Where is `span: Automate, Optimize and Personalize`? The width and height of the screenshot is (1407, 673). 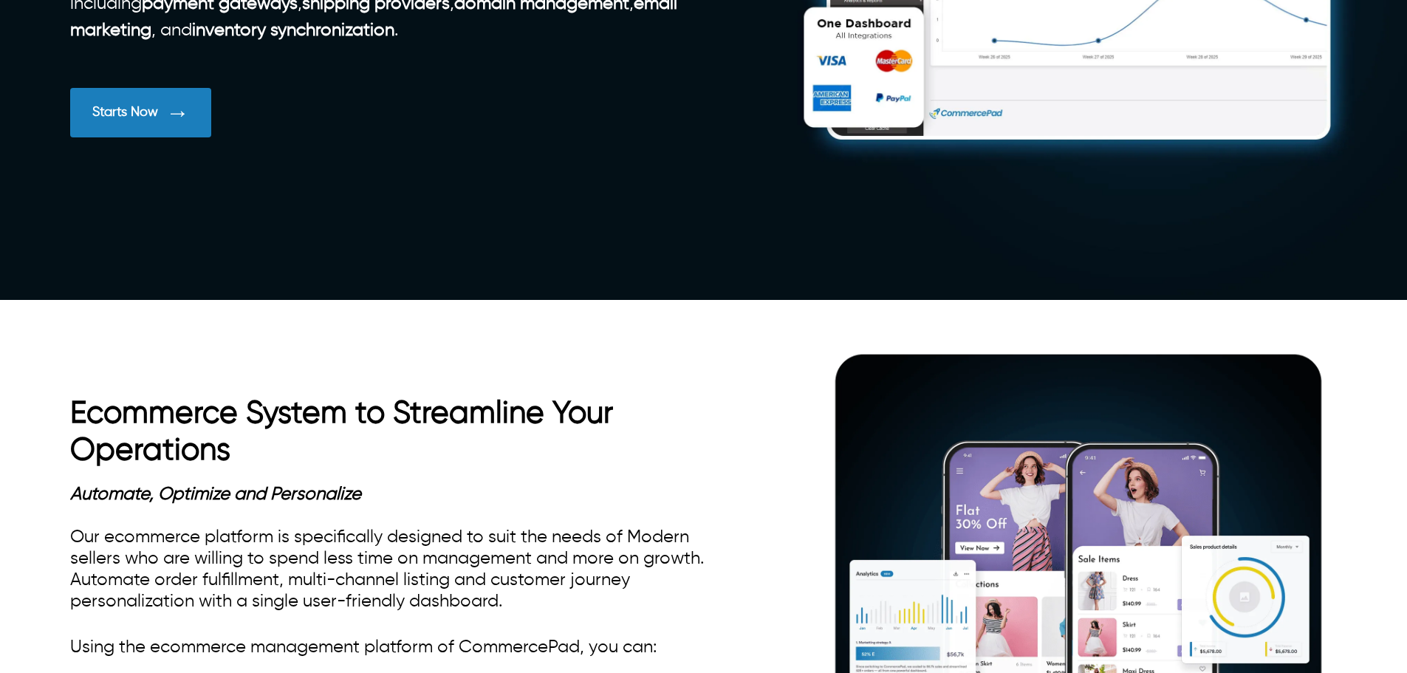 span: Automate, Optimize and Personalize is located at coordinates (216, 494).